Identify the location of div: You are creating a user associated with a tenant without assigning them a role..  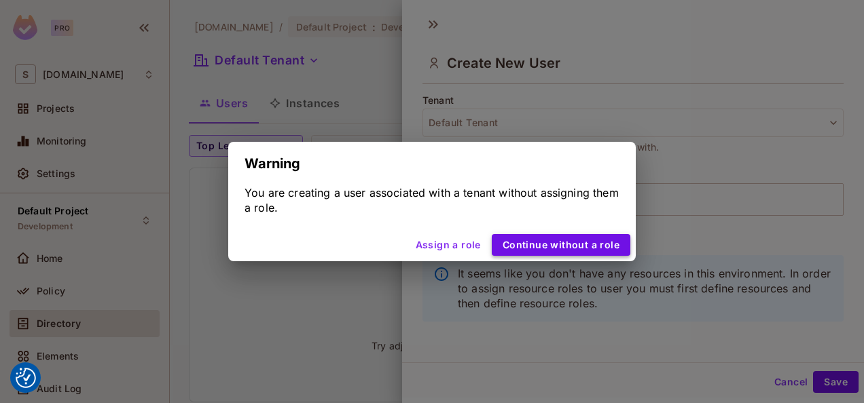
(432, 200).